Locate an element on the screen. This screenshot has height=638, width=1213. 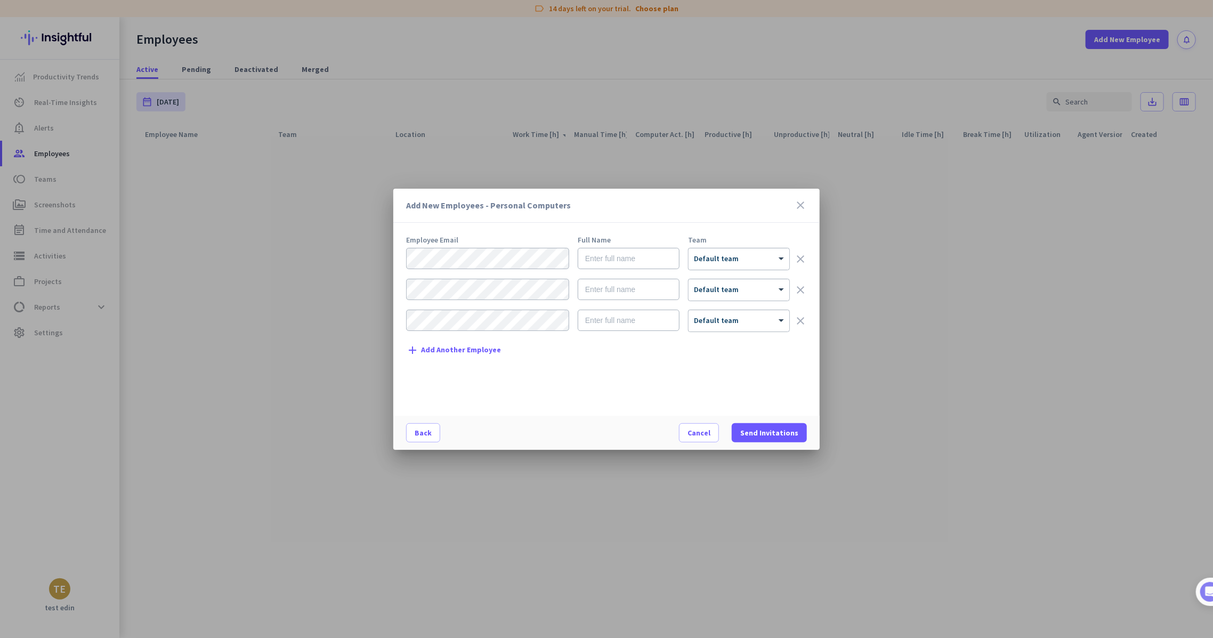
span: Back is located at coordinates (423, 433).